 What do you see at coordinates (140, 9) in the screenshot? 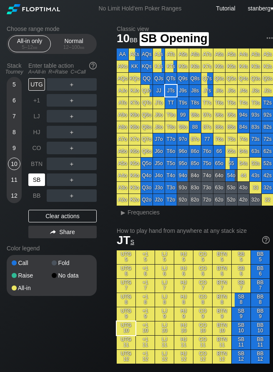
I see `div: No Limit Hold’em Poker Ranges` at bounding box center [140, 9].